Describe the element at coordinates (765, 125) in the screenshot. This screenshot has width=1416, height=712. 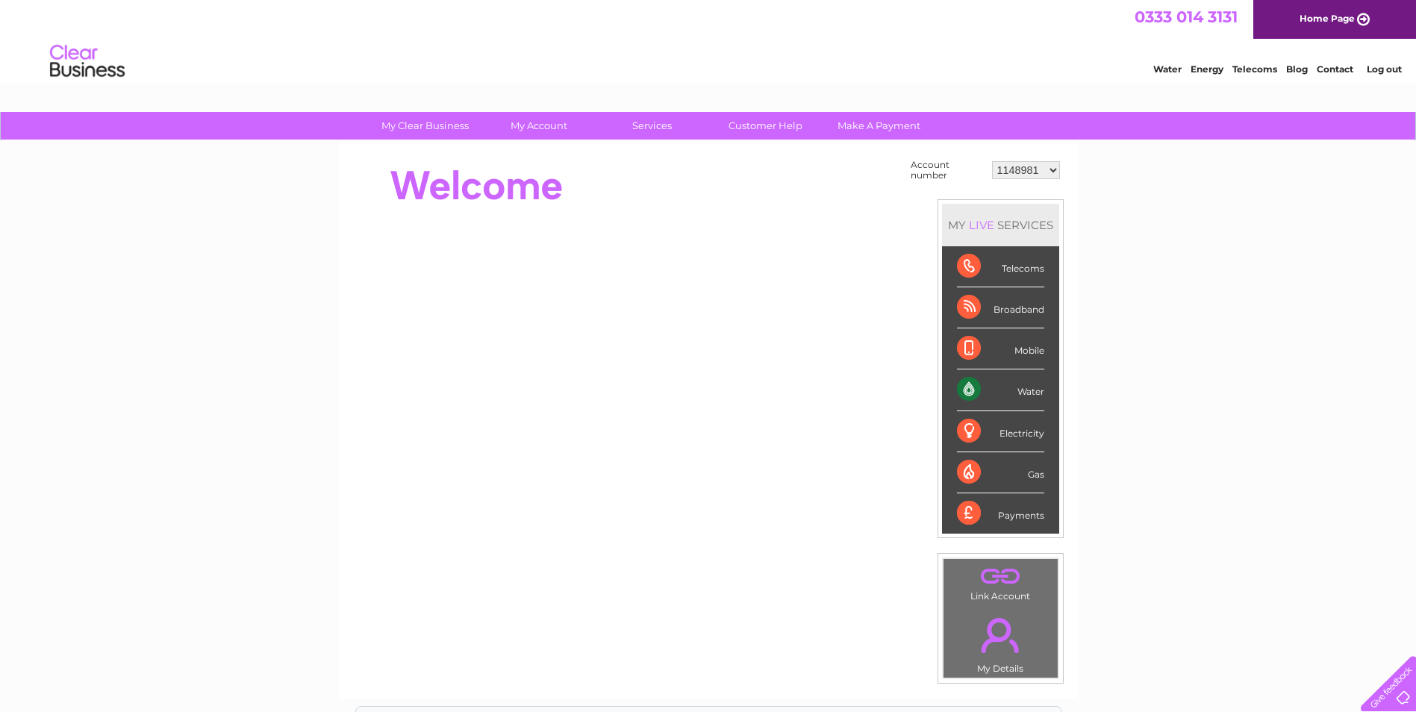
I see `a: Customer Help` at that location.